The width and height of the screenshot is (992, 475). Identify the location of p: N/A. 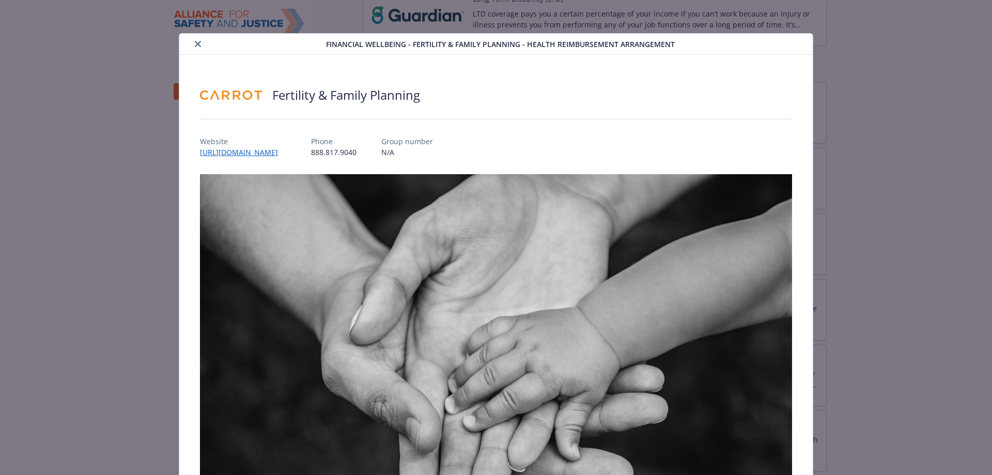
(407, 152).